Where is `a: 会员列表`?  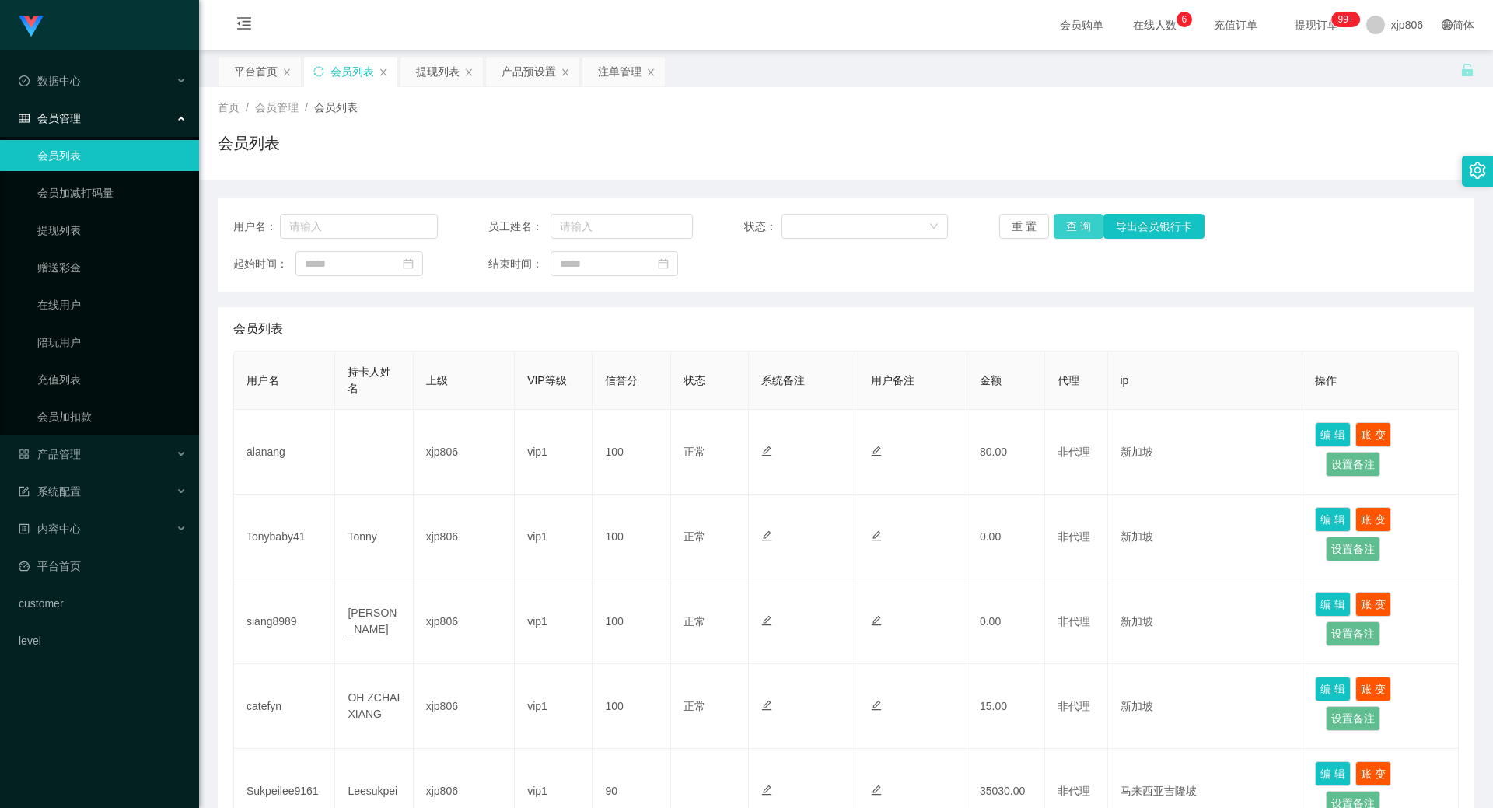 a: 会员列表 is located at coordinates (112, 156).